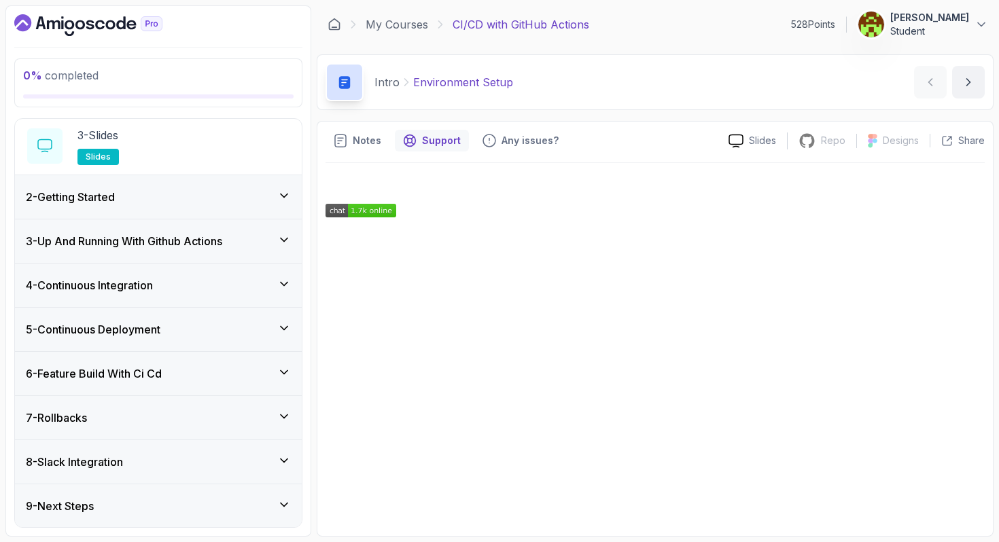 The image size is (999, 542). What do you see at coordinates (124, 241) in the screenshot?
I see `h3: 3 - Up And Running With Github Actions` at bounding box center [124, 241].